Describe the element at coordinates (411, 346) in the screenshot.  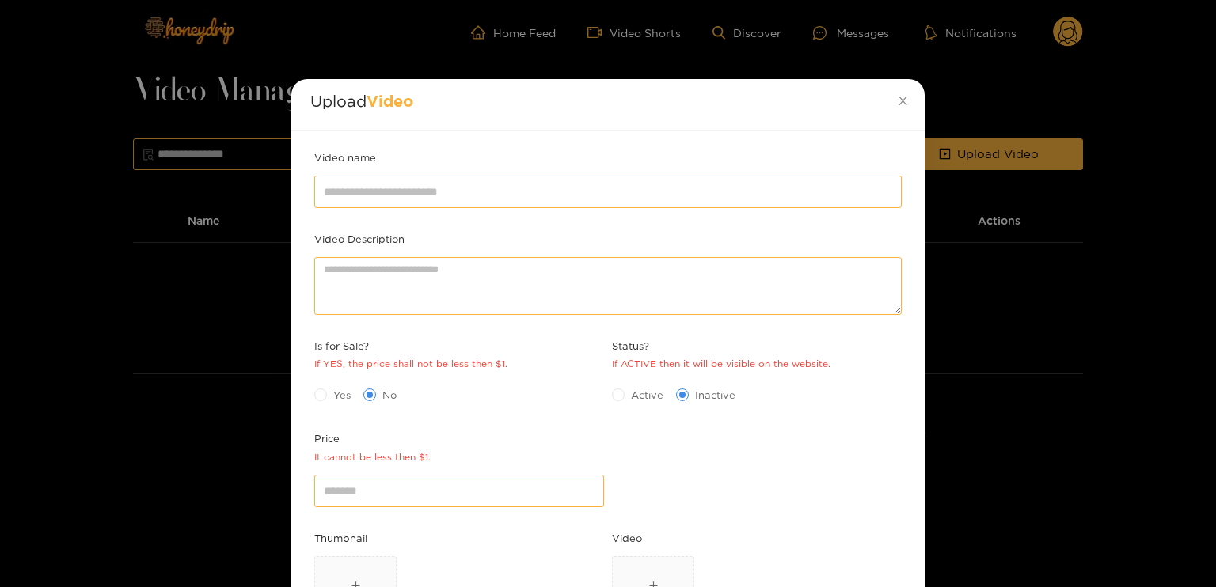
I see `span: Is for Sale?` at that location.